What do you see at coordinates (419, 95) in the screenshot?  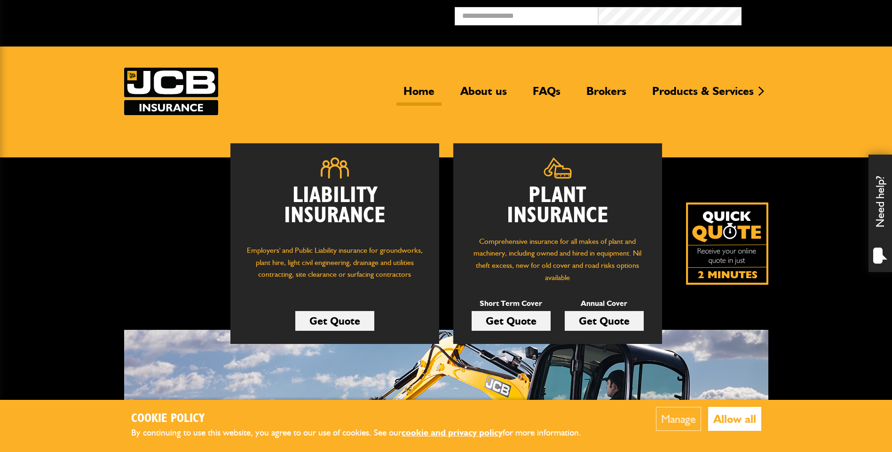 I see `a: Home` at bounding box center [419, 95].